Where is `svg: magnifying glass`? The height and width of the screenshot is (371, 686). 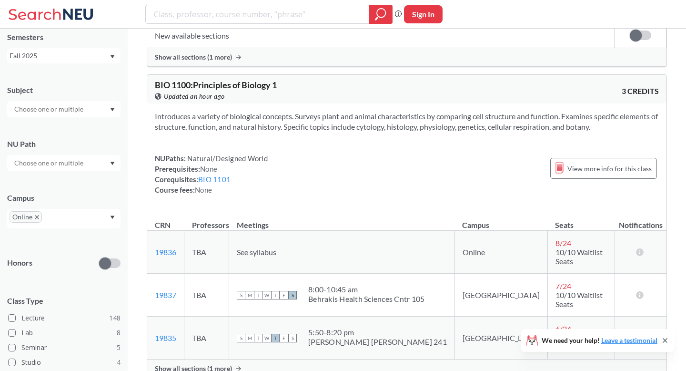
svg: magnifying glass is located at coordinates (381, 14).